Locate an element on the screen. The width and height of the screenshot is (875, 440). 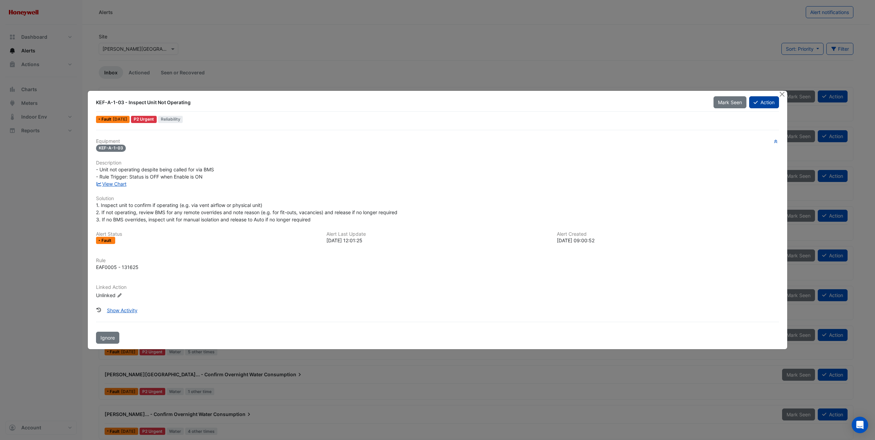
a: View Chart is located at coordinates (111, 184).